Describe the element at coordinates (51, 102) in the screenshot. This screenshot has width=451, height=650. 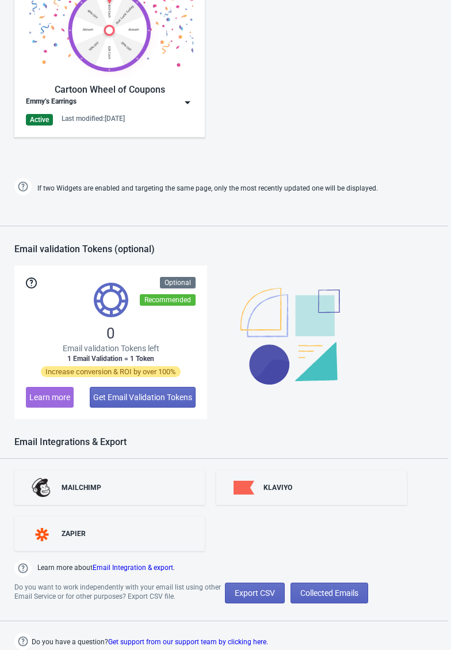
I see `div: Emmy’s Earrings` at that location.